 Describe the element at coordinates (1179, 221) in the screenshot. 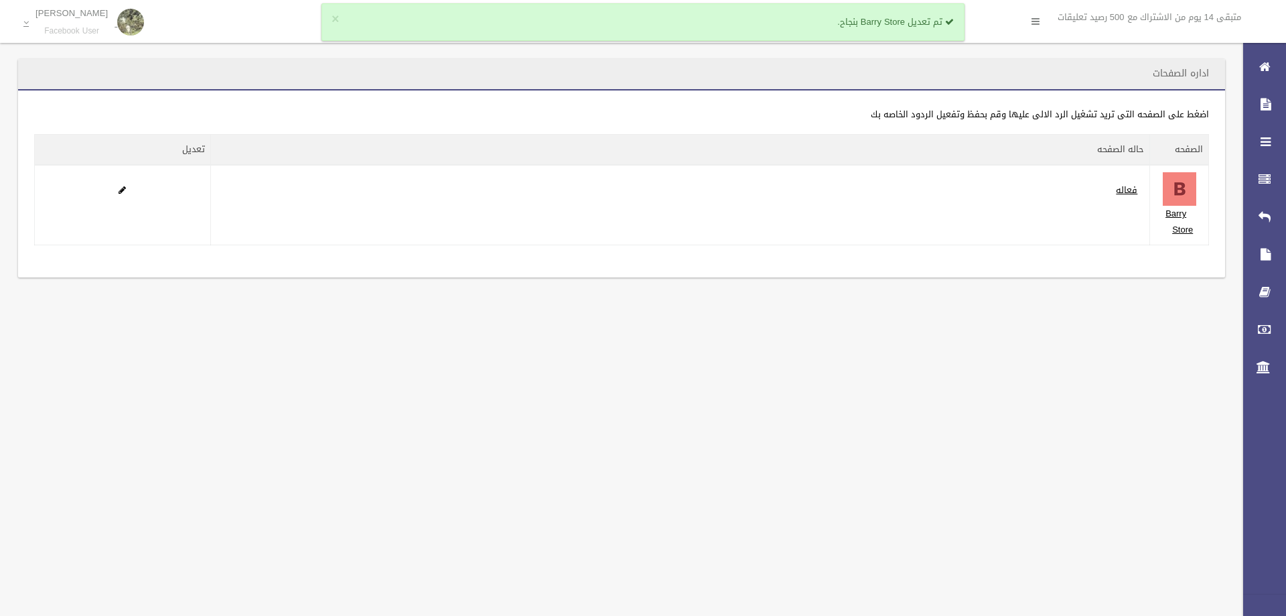

I see `a: Barry Store` at that location.